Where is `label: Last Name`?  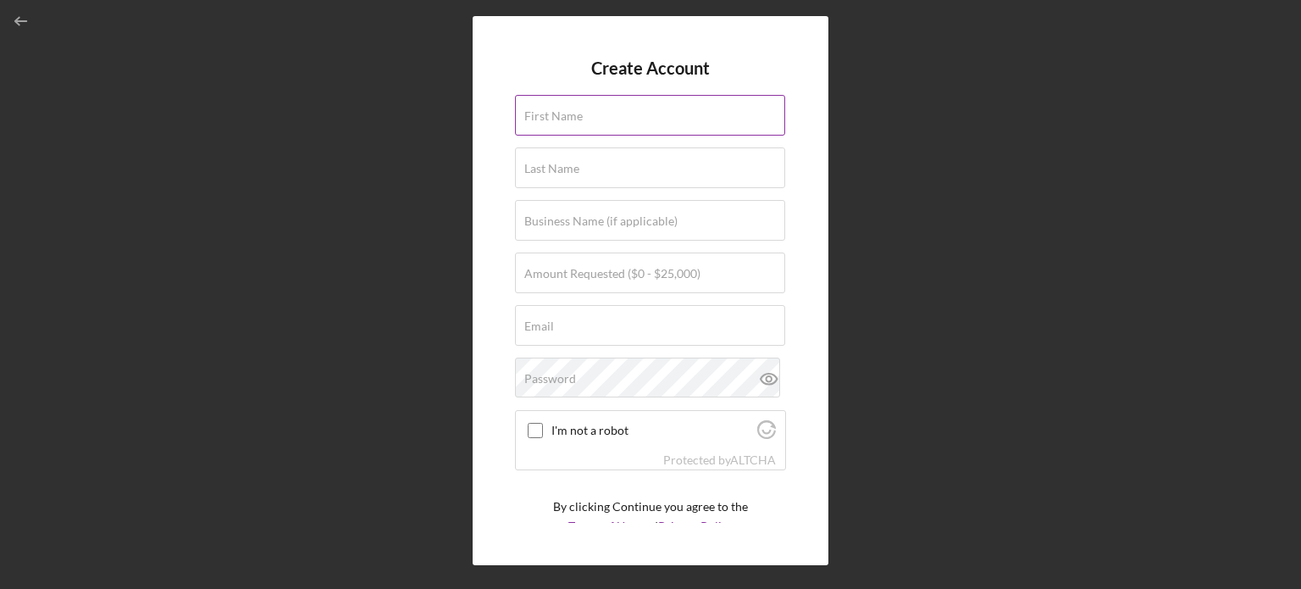 label: Last Name is located at coordinates (551, 169).